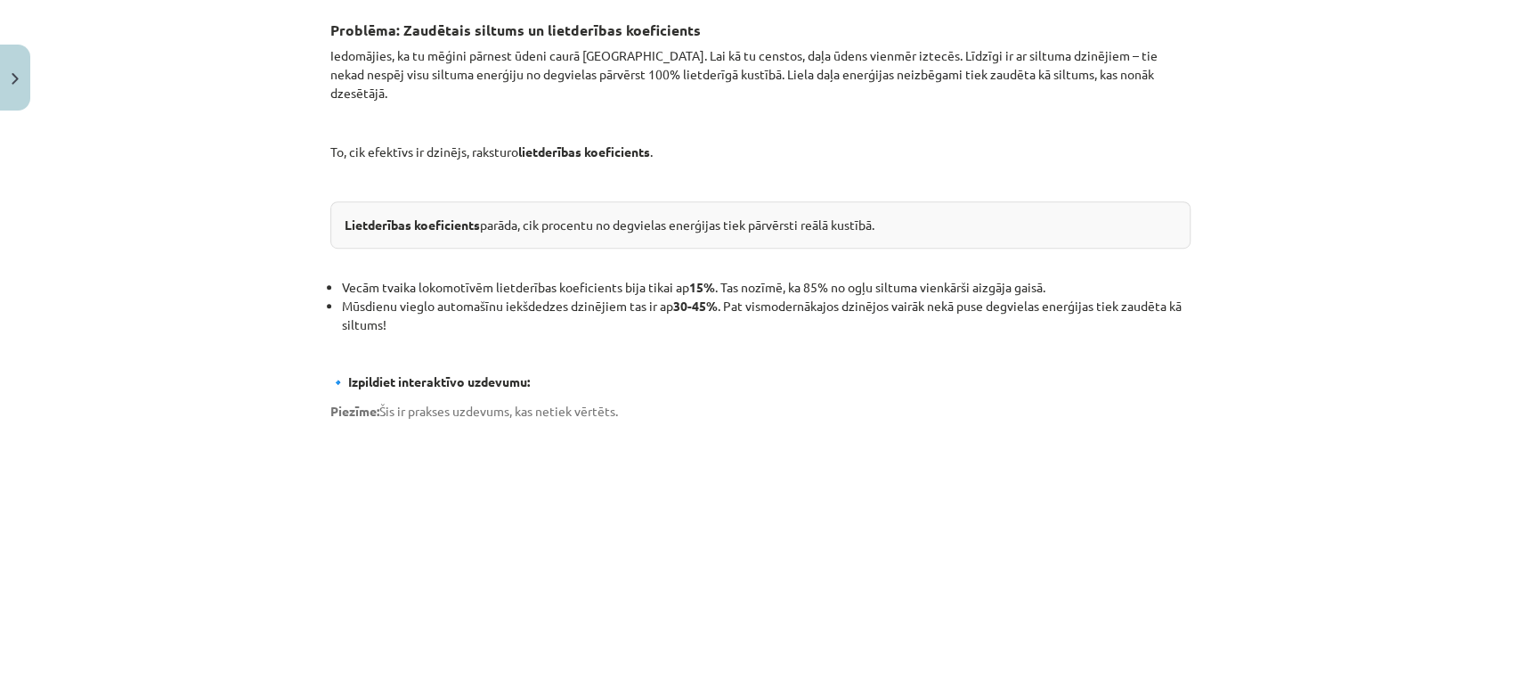 The width and height of the screenshot is (1520, 688). I want to click on span: Šis ir prakses uzdevums, kas netiek vērtēts., so click(474, 411).